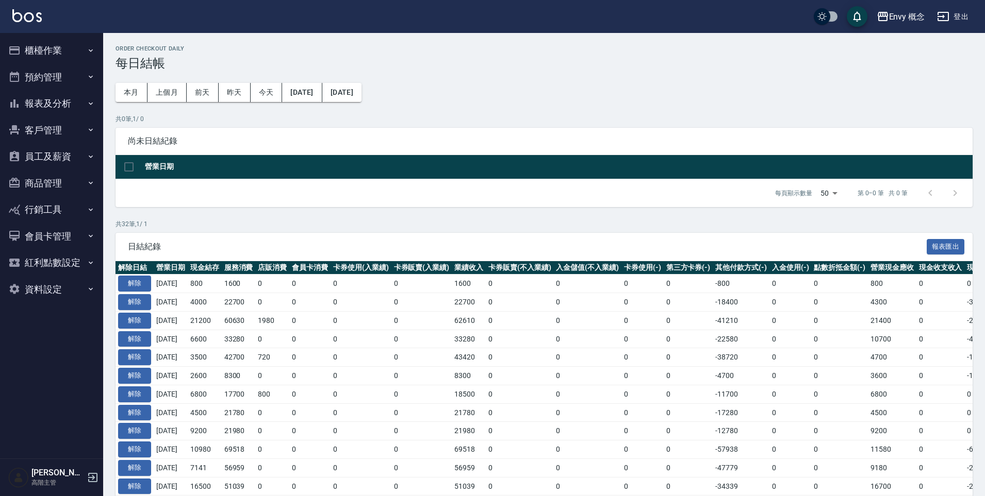 The width and height of the screenshot is (985, 496). I want to click on td: 8300, so click(469, 376).